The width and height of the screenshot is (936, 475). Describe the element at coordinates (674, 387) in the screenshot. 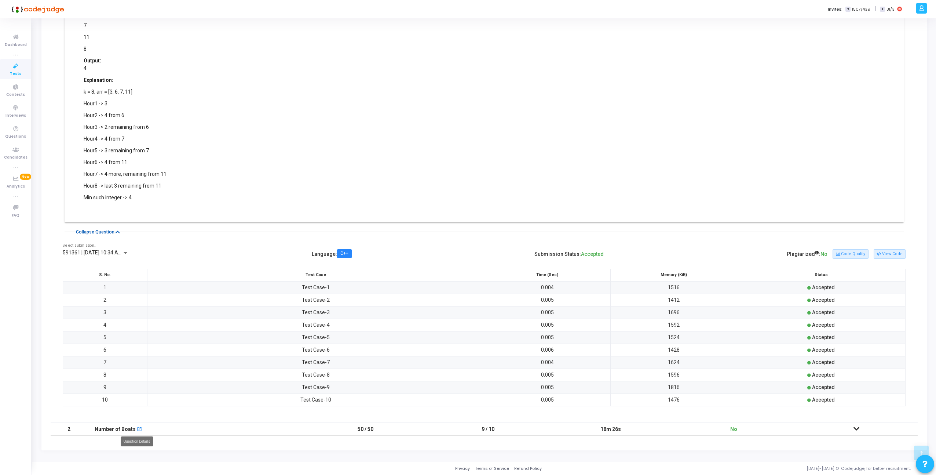

I see `td: 1816` at that location.